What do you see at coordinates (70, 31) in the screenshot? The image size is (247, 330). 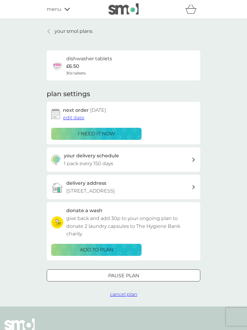 I see `a: your smol plans` at bounding box center [70, 31].